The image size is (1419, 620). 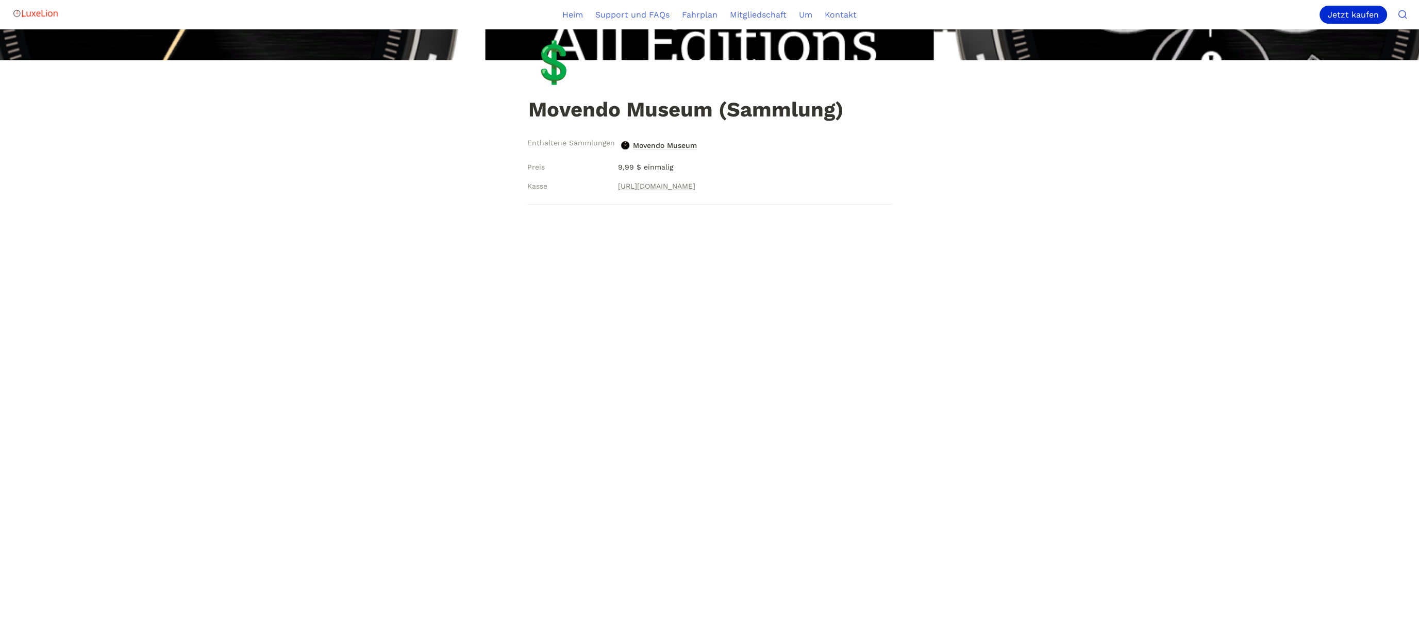 I want to click on font: Movendo Museum, so click(x=665, y=145).